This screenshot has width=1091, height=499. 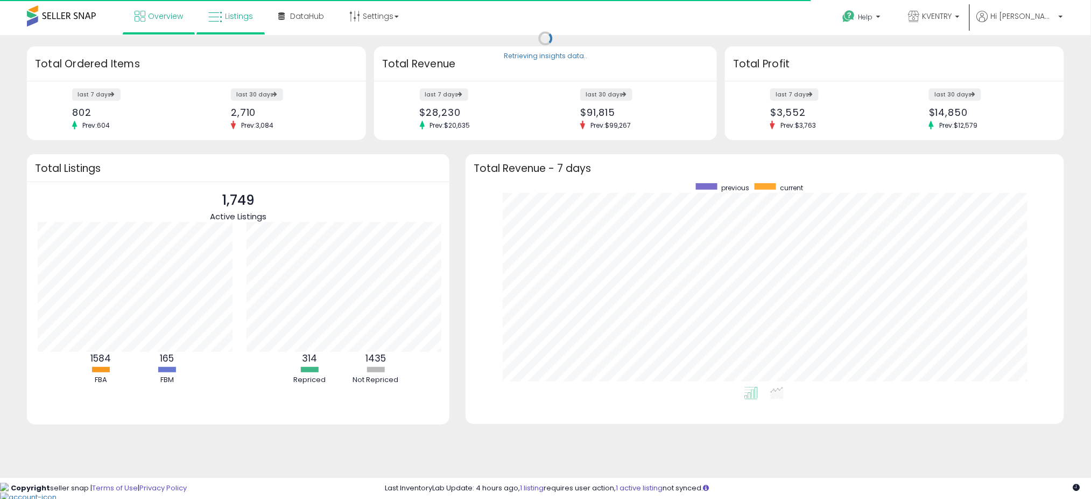 What do you see at coordinates (238, 200) in the screenshot?
I see `p: 1,749` at bounding box center [238, 200].